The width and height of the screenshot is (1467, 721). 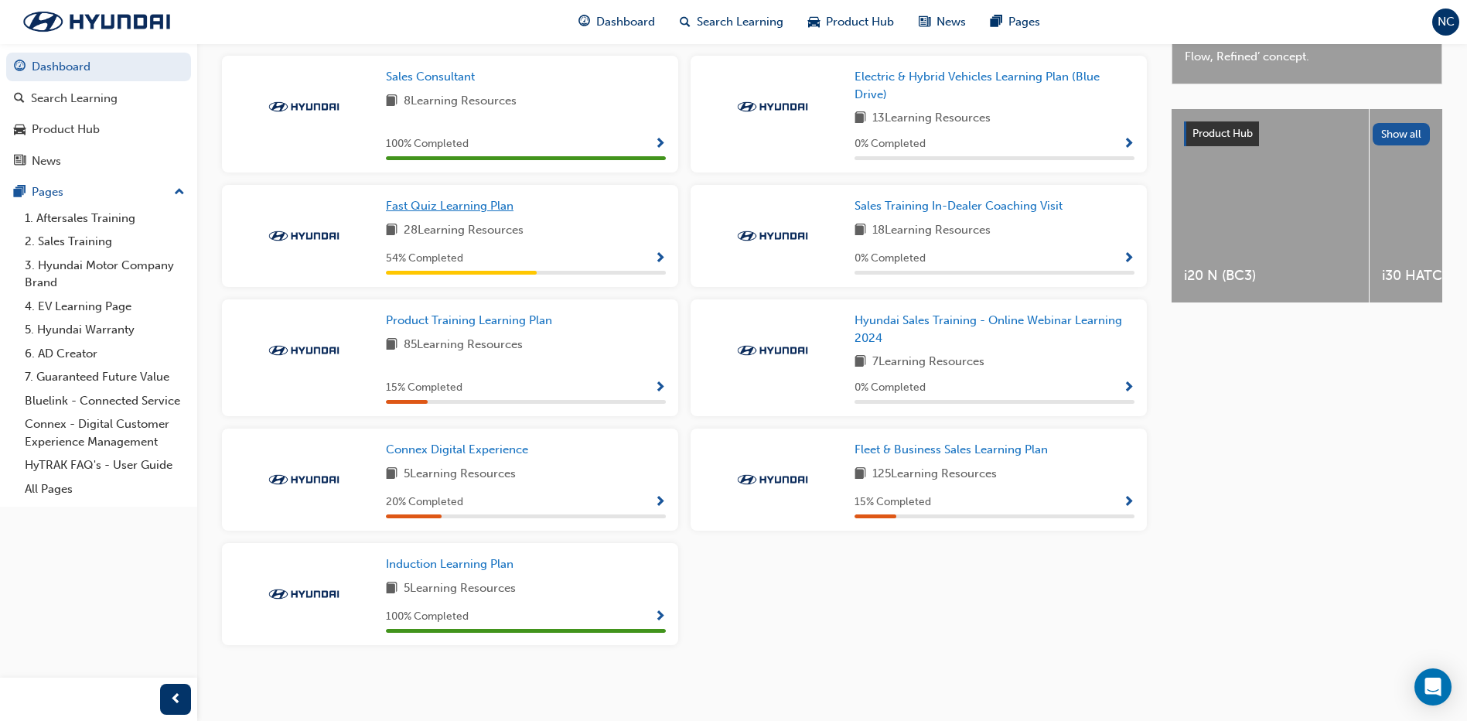 What do you see at coordinates (97, 22) in the screenshot?
I see `a: Trak` at bounding box center [97, 22].